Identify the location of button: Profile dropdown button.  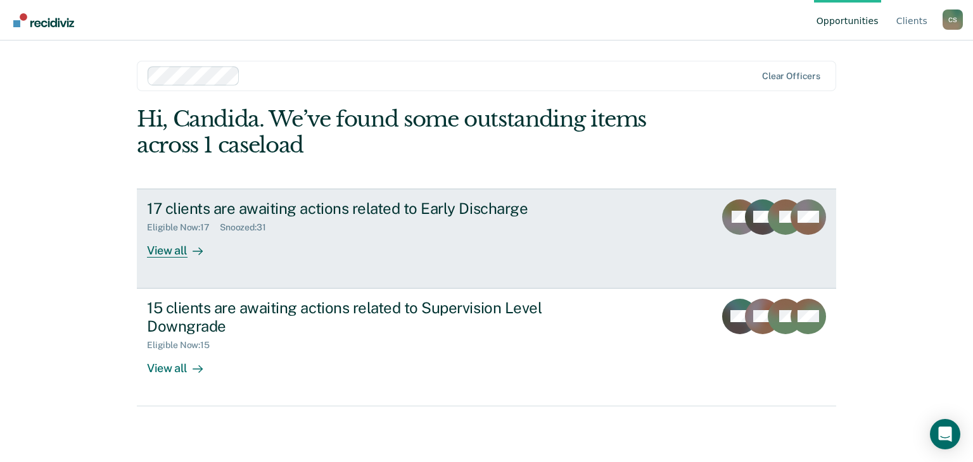
(953, 20).